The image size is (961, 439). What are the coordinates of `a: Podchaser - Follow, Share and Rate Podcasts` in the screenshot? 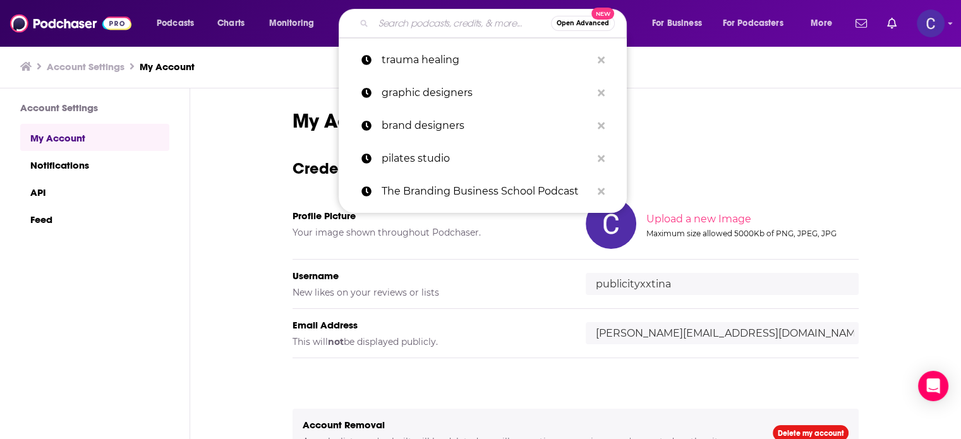 It's located at (71, 23).